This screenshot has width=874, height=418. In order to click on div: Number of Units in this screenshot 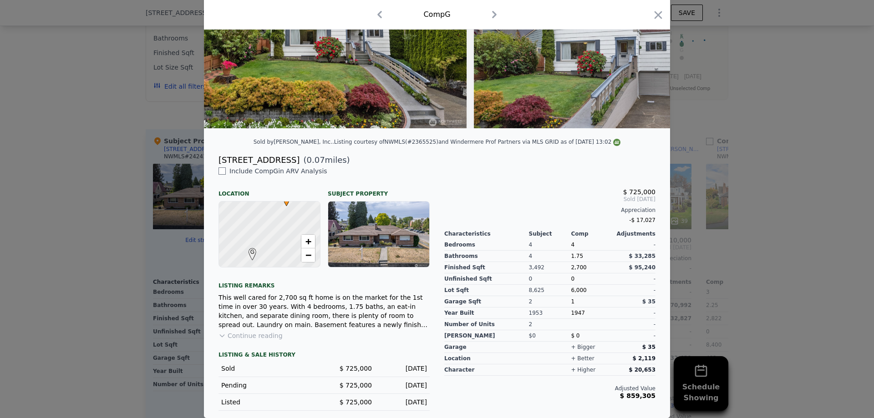, I will do `click(486, 324)`.